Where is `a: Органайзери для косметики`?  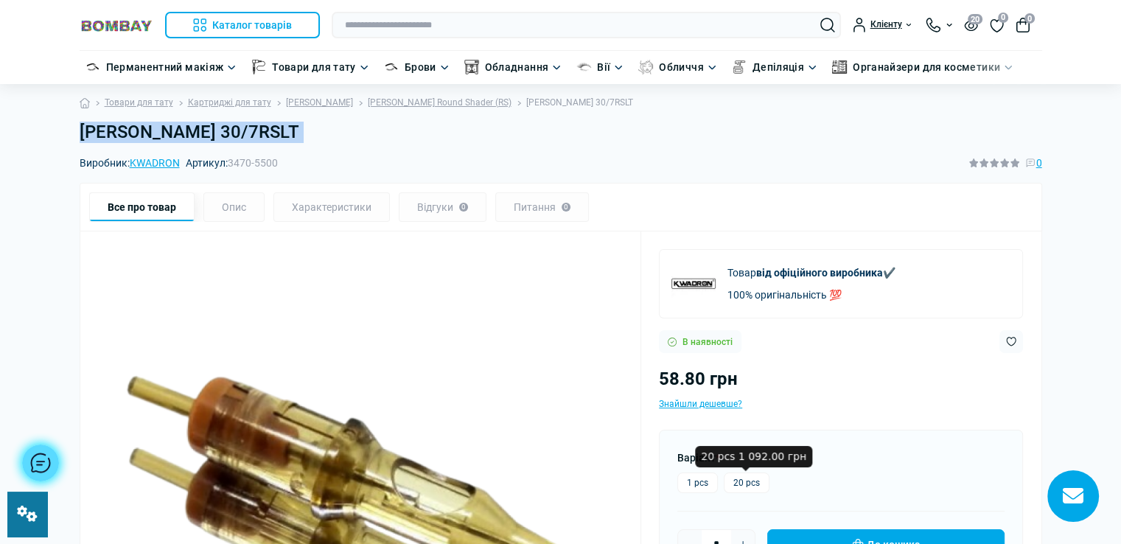 a: Органайзери для косметики is located at coordinates (926, 67).